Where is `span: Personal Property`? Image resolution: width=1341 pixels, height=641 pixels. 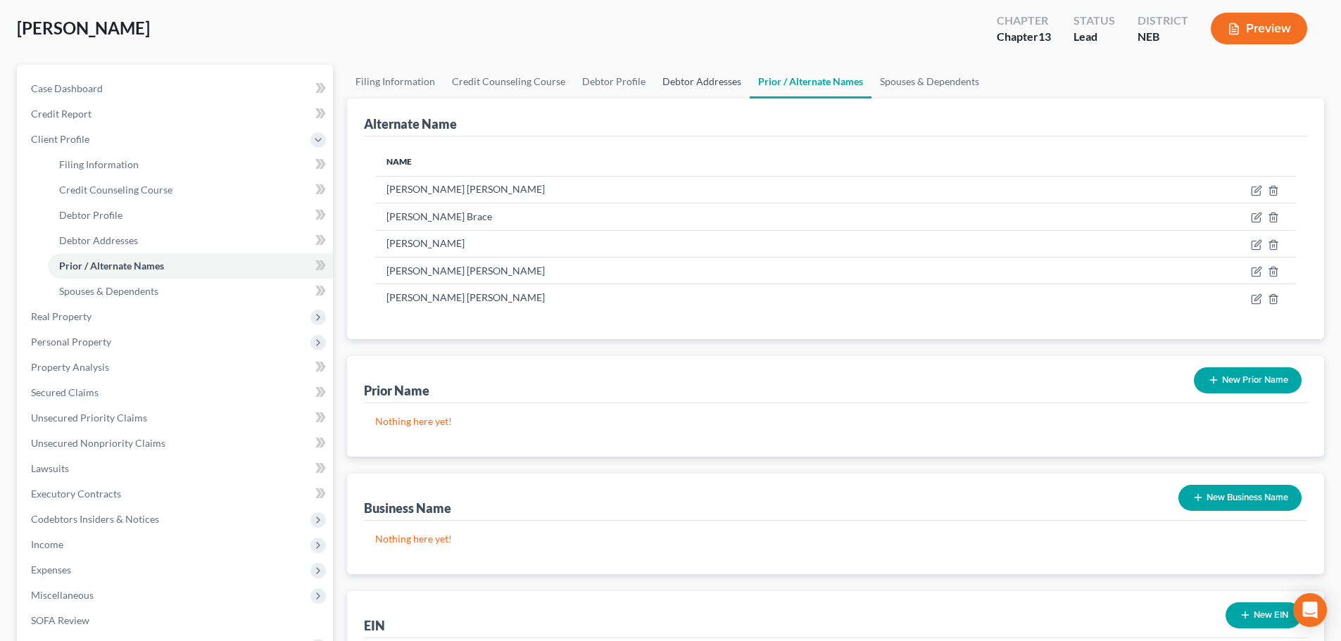 span: Personal Property is located at coordinates (71, 341).